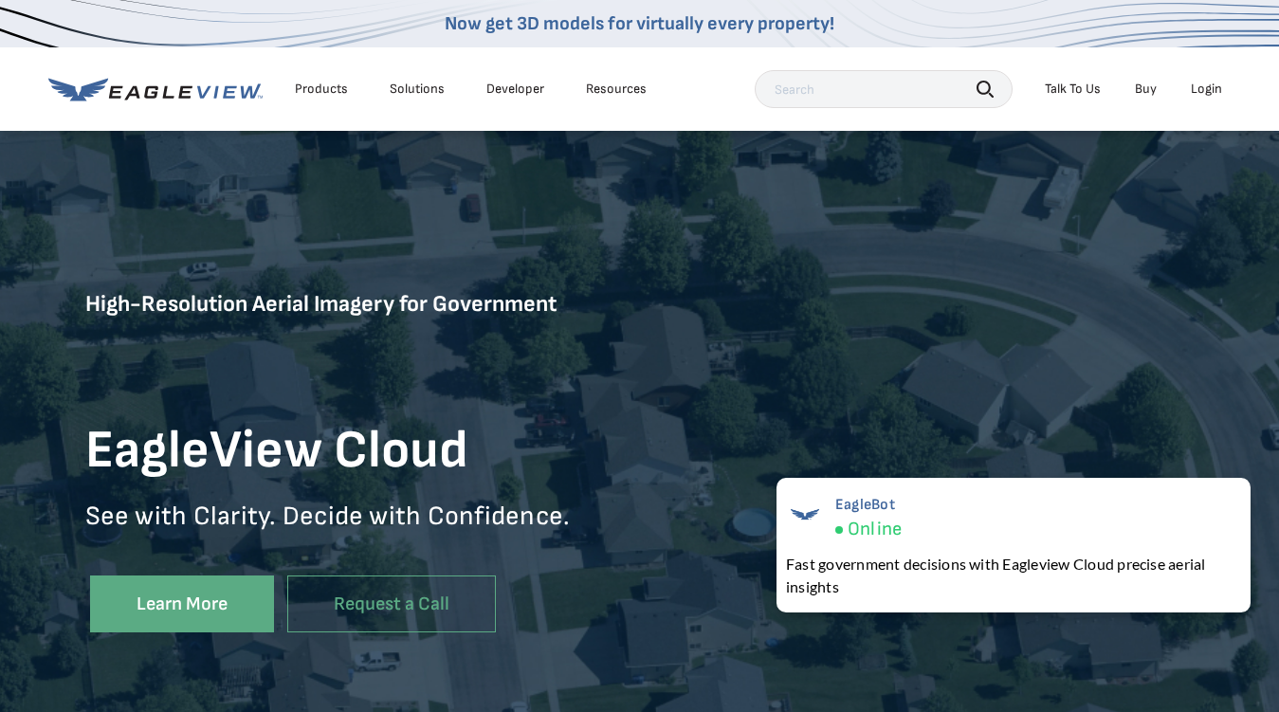  I want to click on a: Request a Call, so click(391, 604).